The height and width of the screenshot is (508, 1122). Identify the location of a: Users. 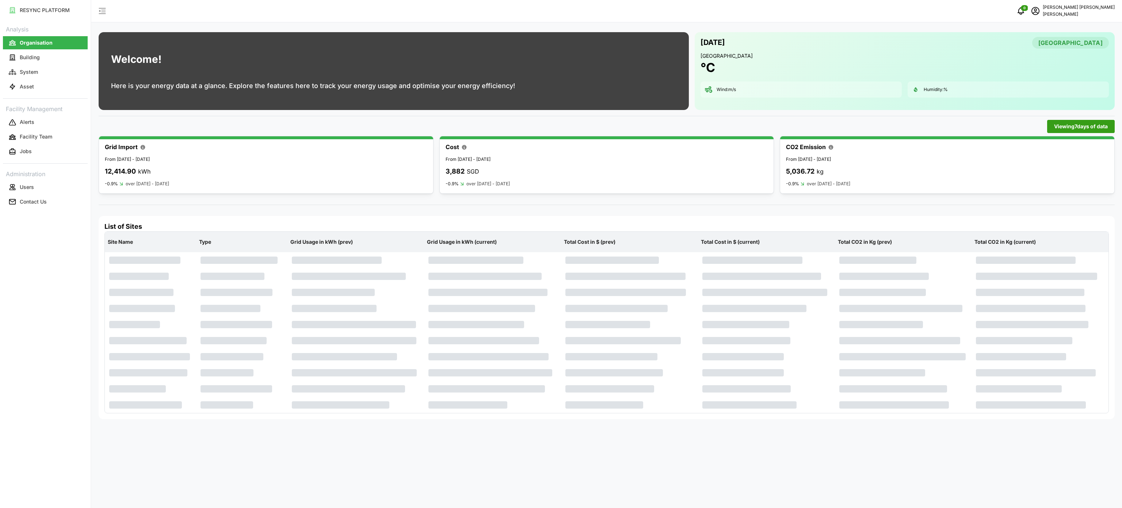
(45, 187).